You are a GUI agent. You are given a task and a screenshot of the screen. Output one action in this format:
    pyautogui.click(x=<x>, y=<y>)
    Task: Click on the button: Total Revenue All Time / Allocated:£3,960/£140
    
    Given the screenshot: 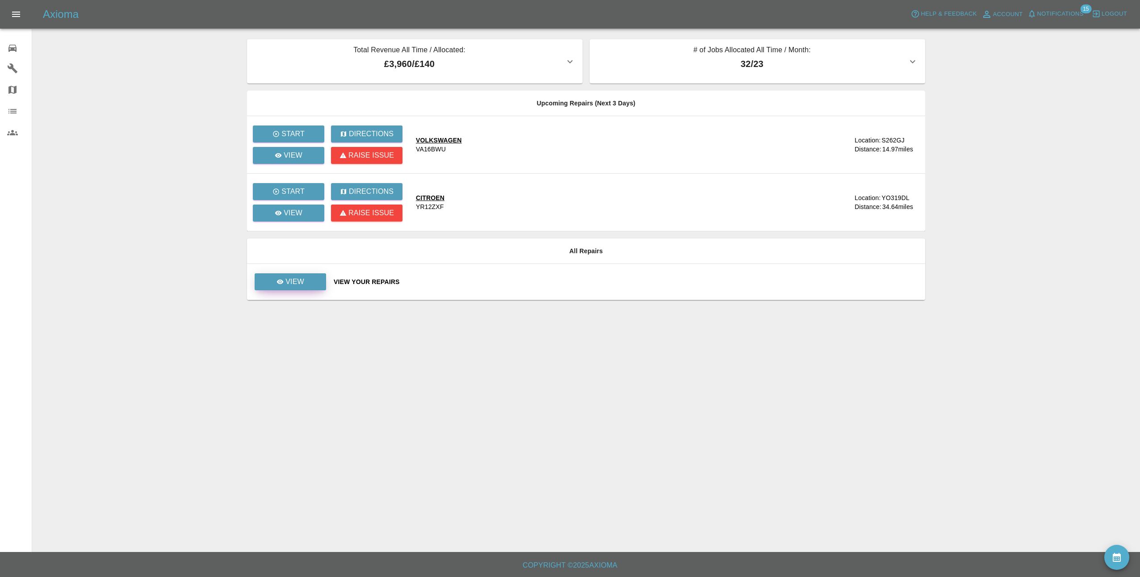 What is the action you would take?
    pyautogui.click(x=415, y=61)
    